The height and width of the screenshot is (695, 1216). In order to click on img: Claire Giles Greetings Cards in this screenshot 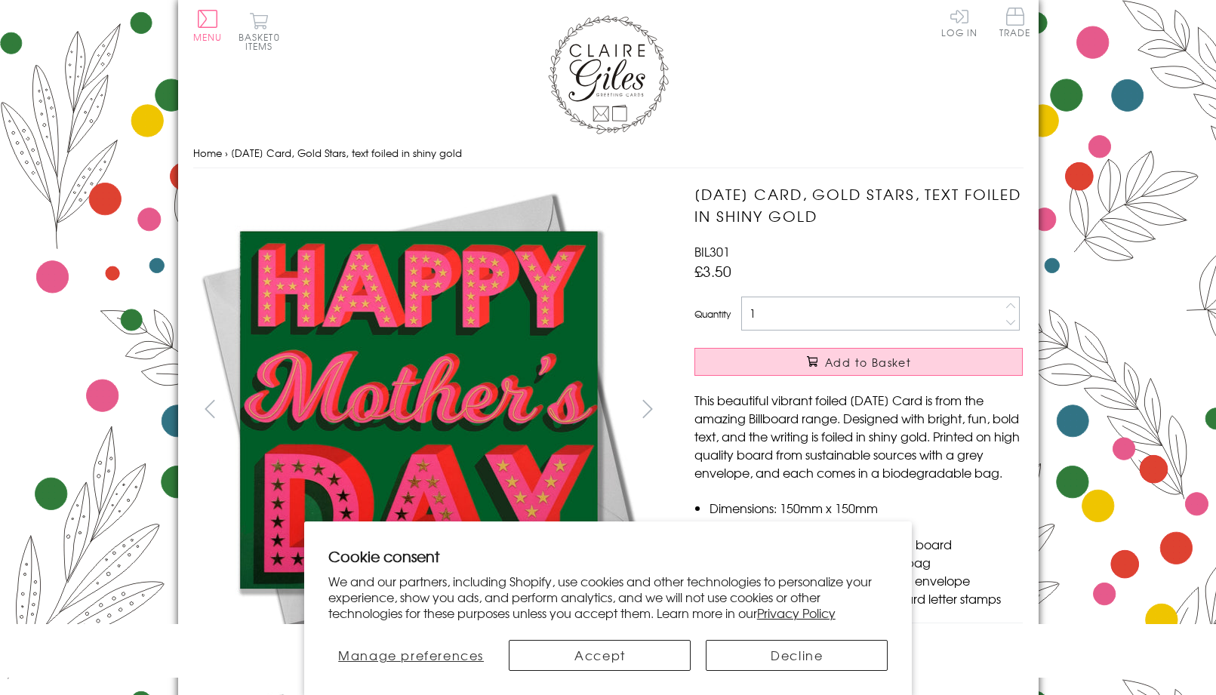, I will do `click(608, 75)`.